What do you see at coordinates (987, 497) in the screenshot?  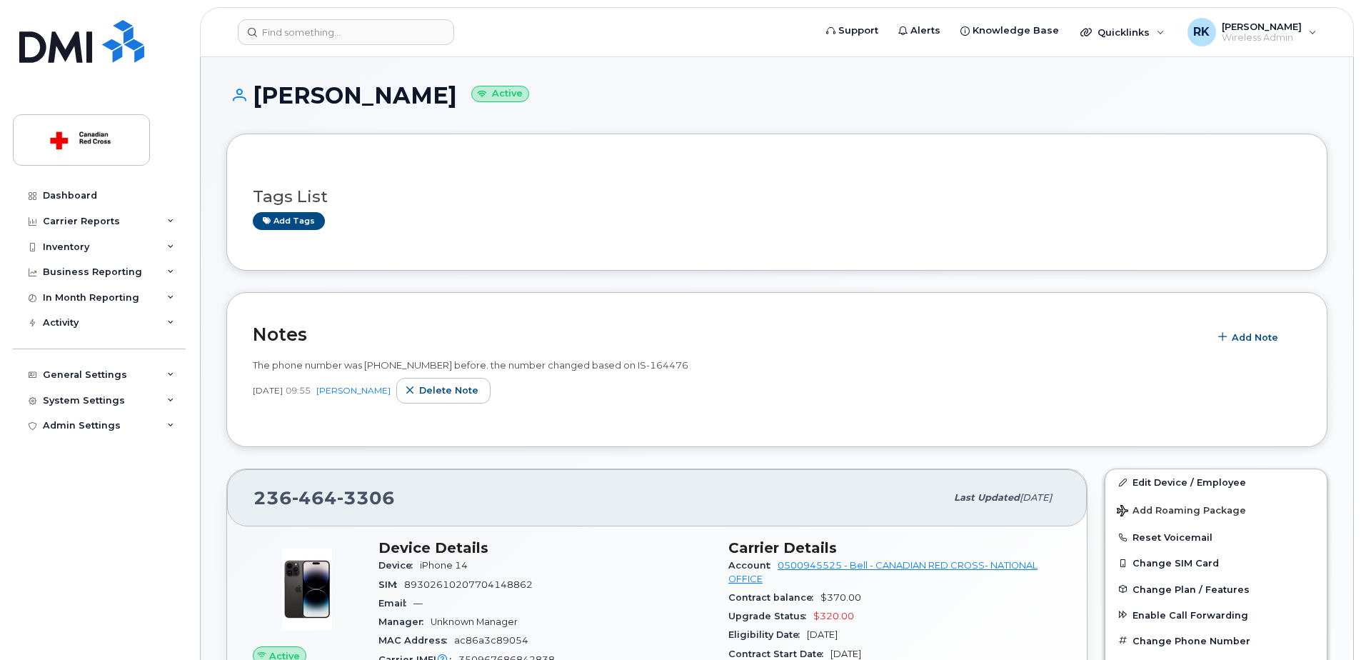 I see `span: Last updated` at bounding box center [987, 497].